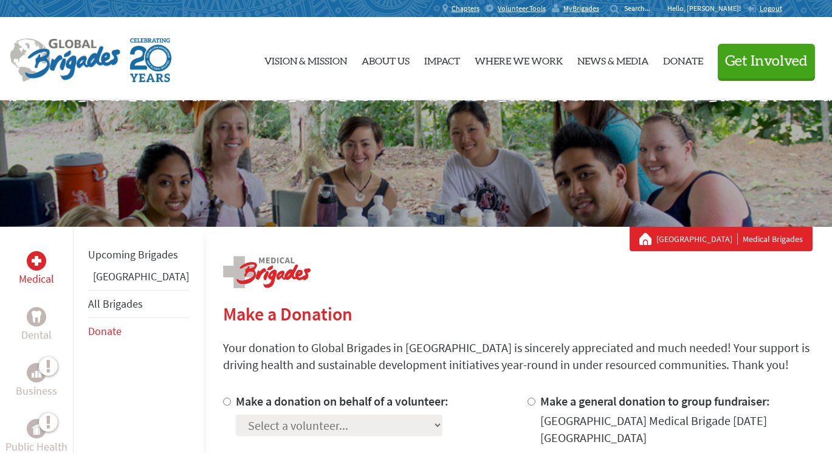 Image resolution: width=832 pixels, height=453 pixels. Describe the element at coordinates (36, 335) in the screenshot. I see `p: Dental` at that location.